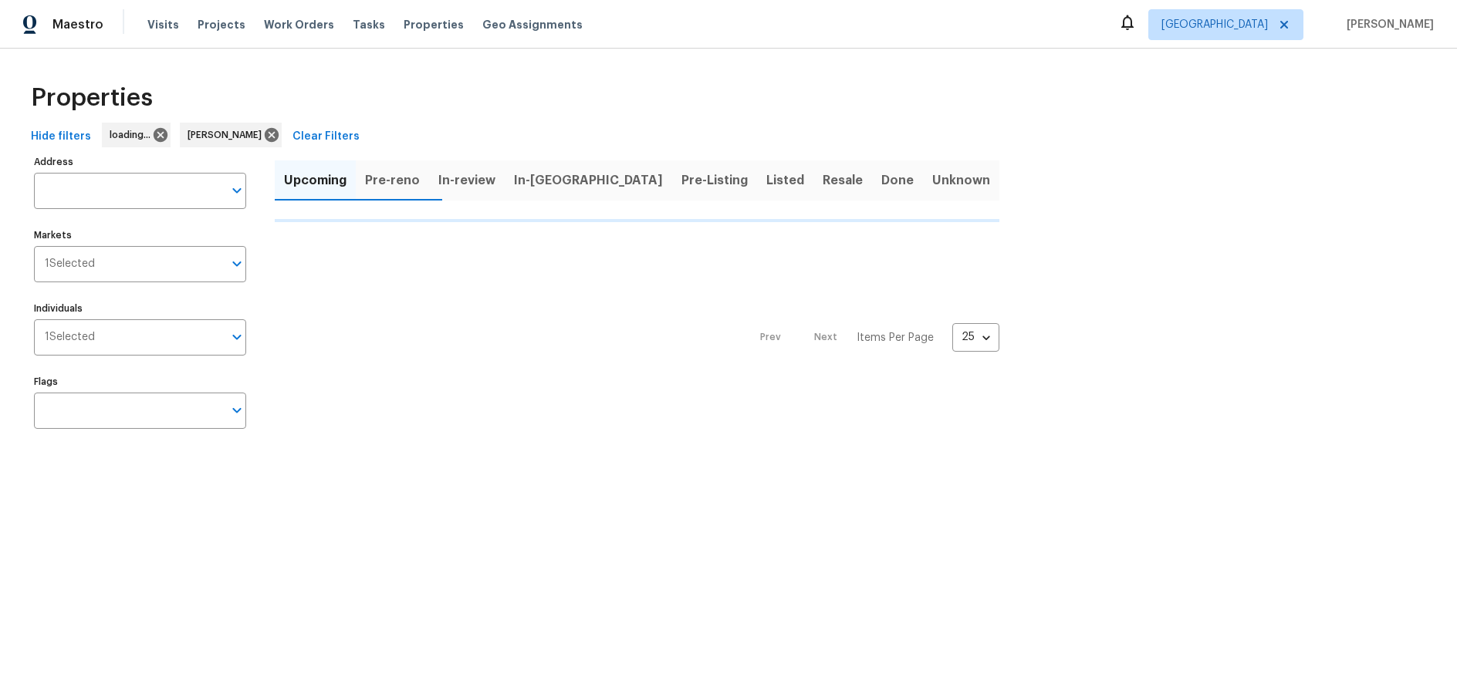 Image resolution: width=1457 pixels, height=691 pixels. What do you see at coordinates (715, 181) in the screenshot?
I see `span: Pre-Listing` at bounding box center [715, 181].